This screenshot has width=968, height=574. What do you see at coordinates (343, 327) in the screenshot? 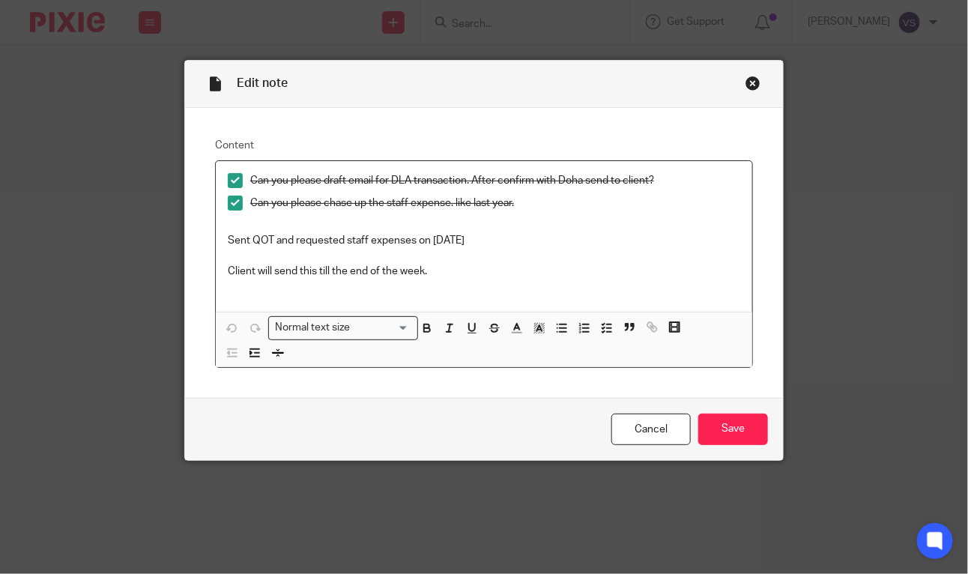
I see `div: Search for option` at bounding box center [343, 327].